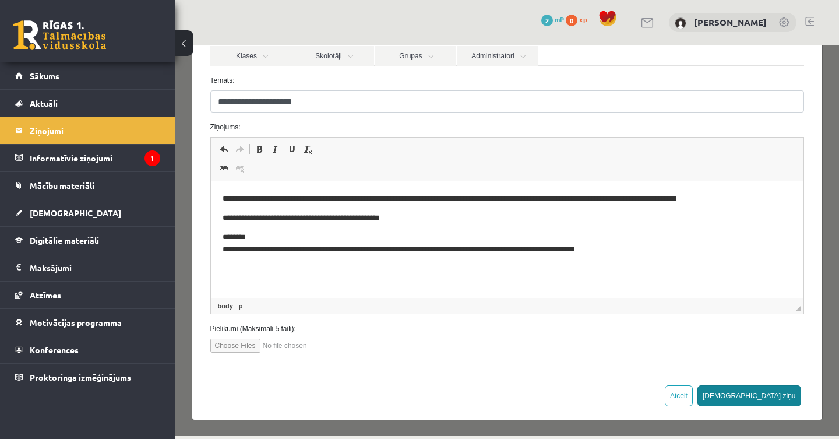 Image resolution: width=839 pixels, height=439 pixels. What do you see at coordinates (66, 261) in the screenshot?
I see `a: p element` at bounding box center [66, 261].